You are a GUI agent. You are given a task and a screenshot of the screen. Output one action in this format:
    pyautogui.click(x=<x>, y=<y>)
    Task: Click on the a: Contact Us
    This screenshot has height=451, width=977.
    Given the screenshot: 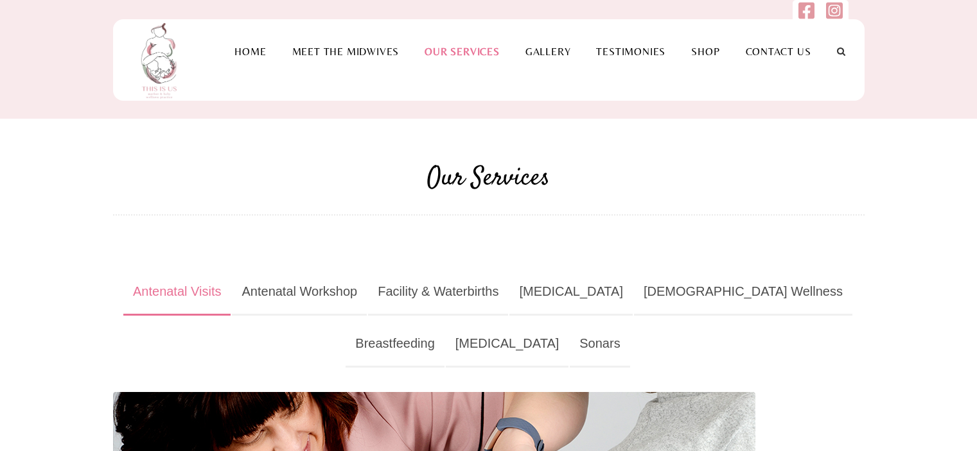 What is the action you would take?
    pyautogui.click(x=778, y=51)
    